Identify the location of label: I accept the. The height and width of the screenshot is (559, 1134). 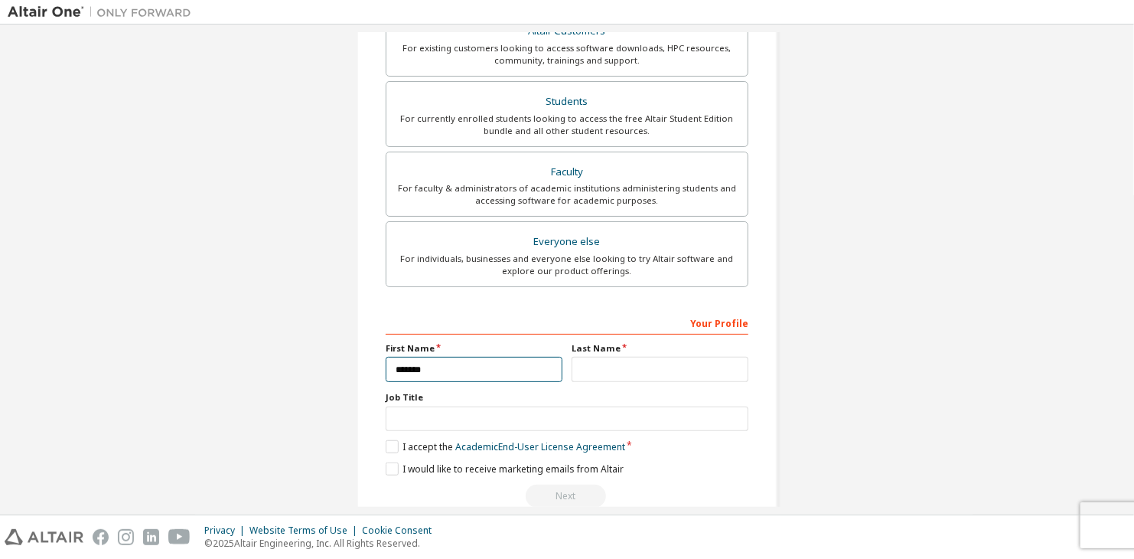
(505, 446).